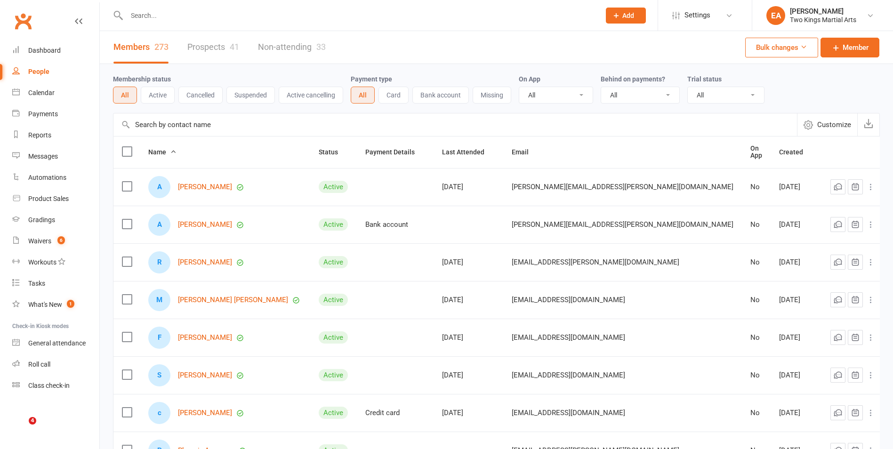 This screenshot has width=893, height=449. Describe the element at coordinates (395, 152) in the screenshot. I see `button: Payment Details` at that location.